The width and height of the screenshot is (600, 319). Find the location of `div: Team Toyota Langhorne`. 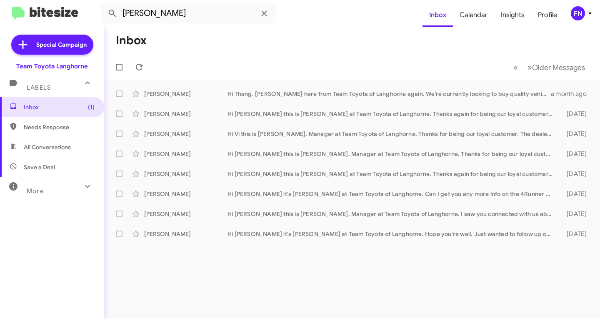

div: Team Toyota Langhorne is located at coordinates (52, 66).